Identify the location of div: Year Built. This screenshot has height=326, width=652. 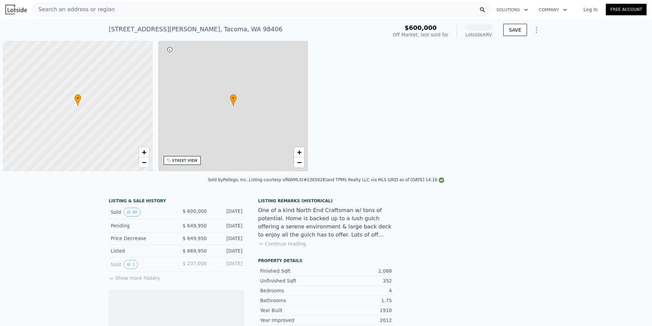
(293, 310).